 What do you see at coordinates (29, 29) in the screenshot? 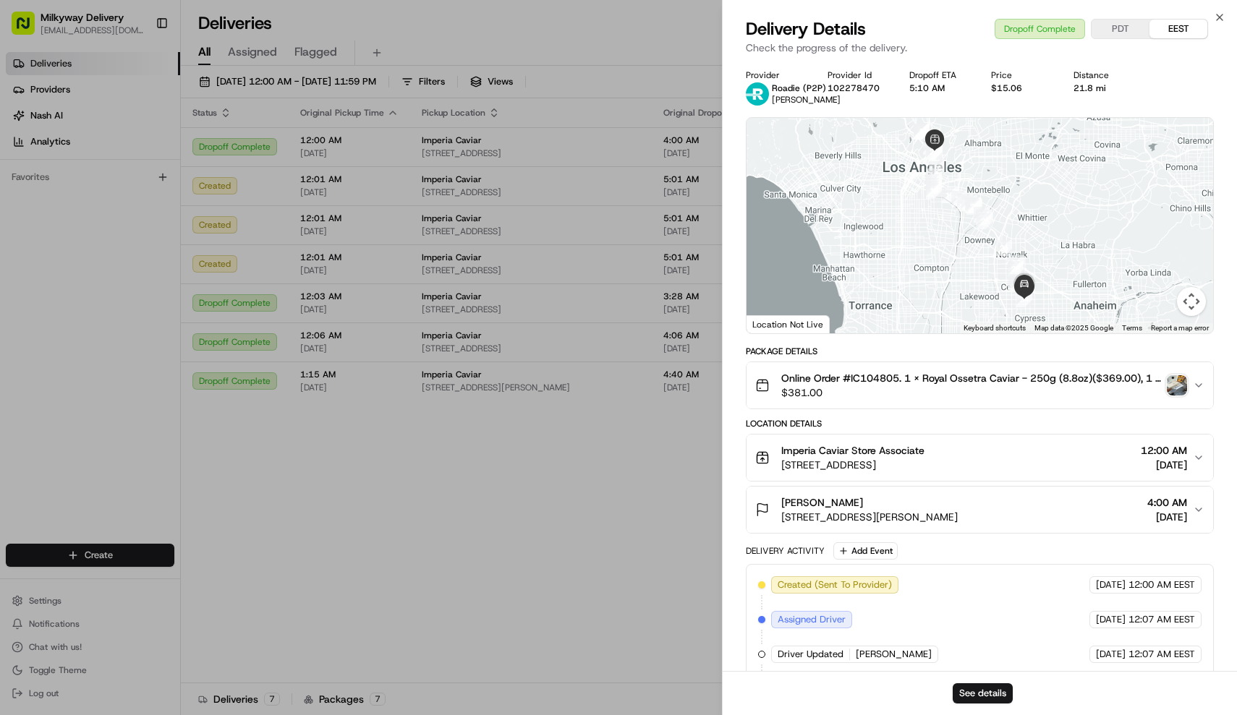
I see `img: Nash` at bounding box center [29, 29].